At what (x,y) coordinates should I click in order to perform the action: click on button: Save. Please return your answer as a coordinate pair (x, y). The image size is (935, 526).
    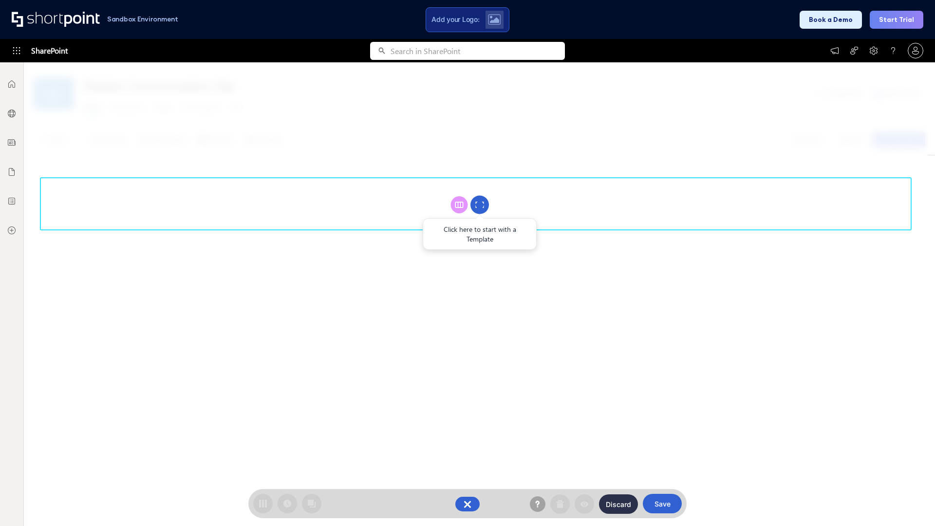
    Looking at the image, I should click on (662, 503).